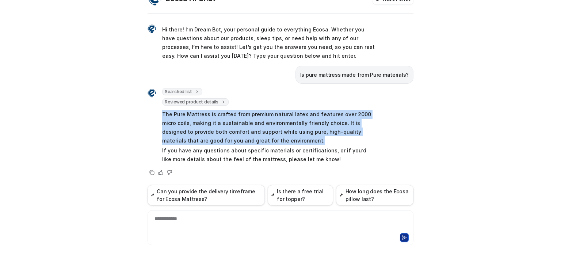 The image size is (561, 254). Describe the element at coordinates (206, 195) in the screenshot. I see `button: Can you provide the delivery timeframe for Ecosa Mattress?` at that location.